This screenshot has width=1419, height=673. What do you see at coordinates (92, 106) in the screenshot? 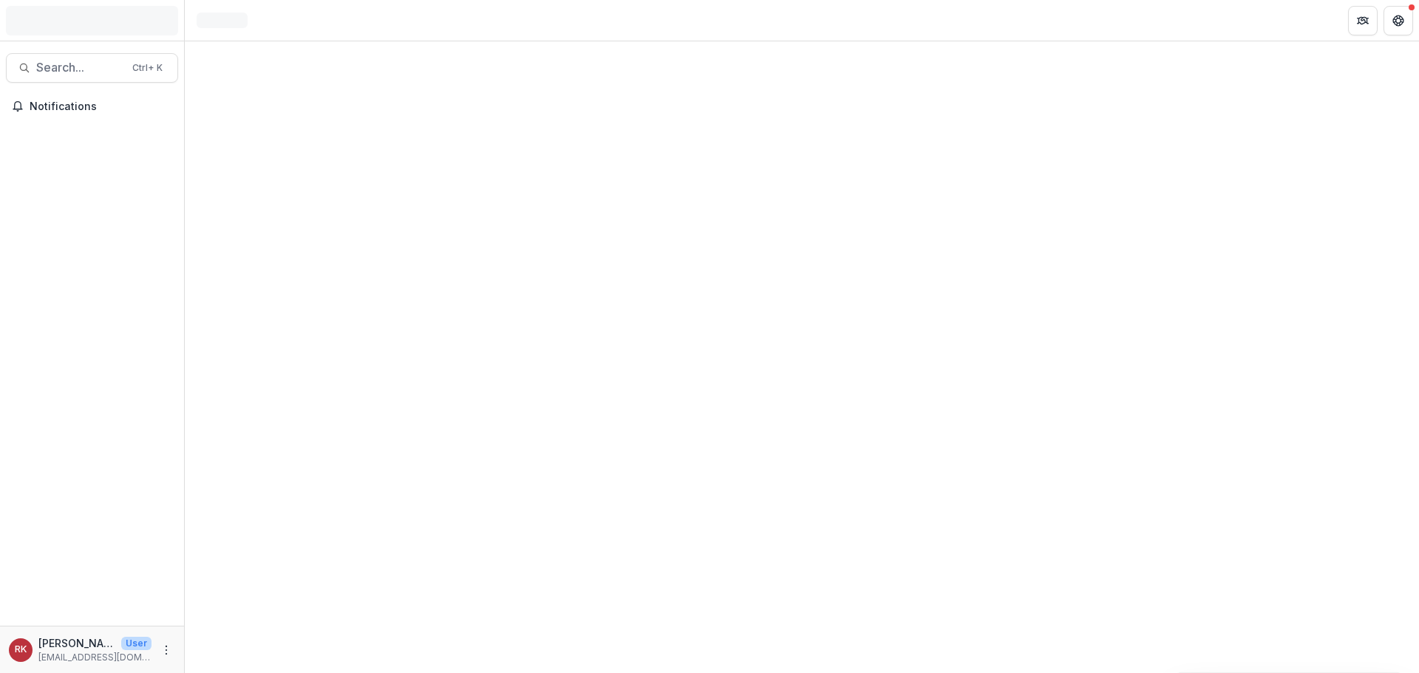
I see `button: Notifications` at bounding box center [92, 106].